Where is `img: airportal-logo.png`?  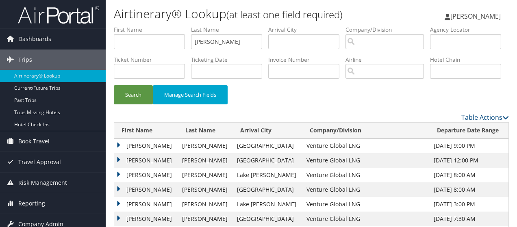
img: airportal-logo.png is located at coordinates (59, 15).